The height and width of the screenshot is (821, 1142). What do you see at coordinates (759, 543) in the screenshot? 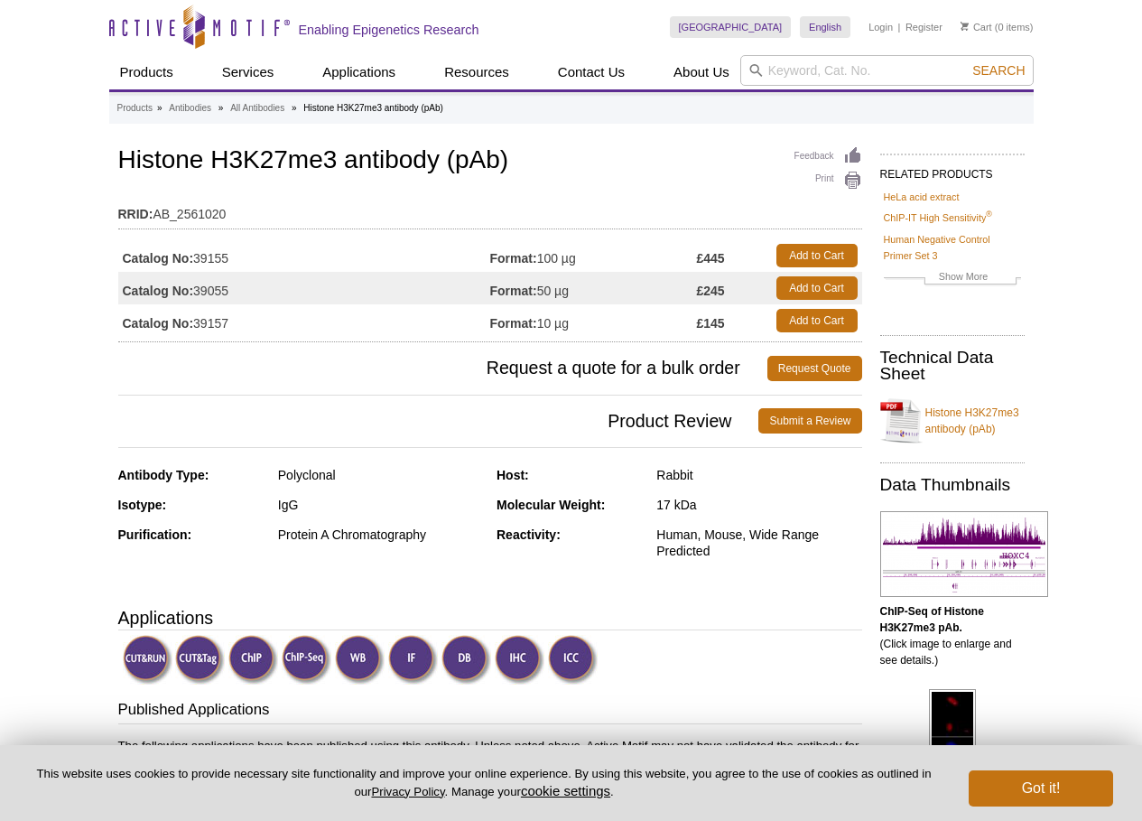
I see `div: Human, Mouse, Wide Range Predicted` at bounding box center [759, 543].